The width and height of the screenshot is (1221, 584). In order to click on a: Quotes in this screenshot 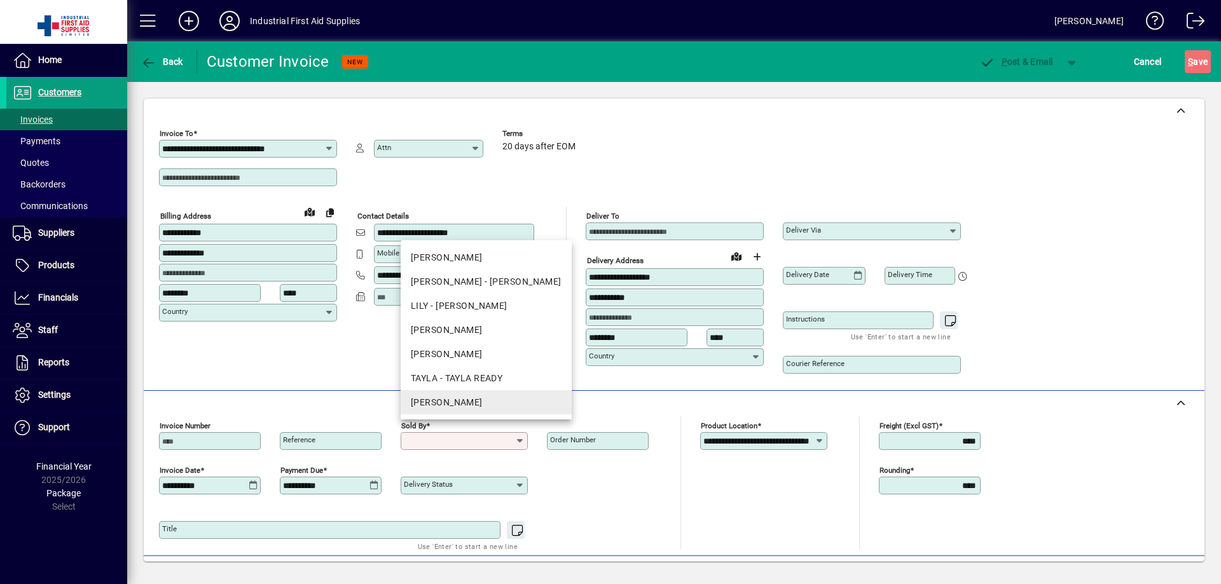, I will do `click(67, 163)`.